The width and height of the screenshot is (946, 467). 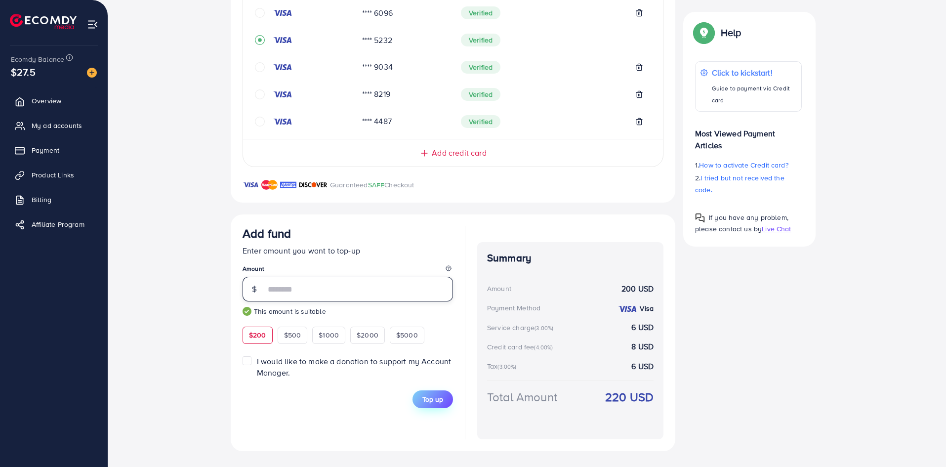 I want to click on p: Guaranteed Checkout, so click(x=372, y=185).